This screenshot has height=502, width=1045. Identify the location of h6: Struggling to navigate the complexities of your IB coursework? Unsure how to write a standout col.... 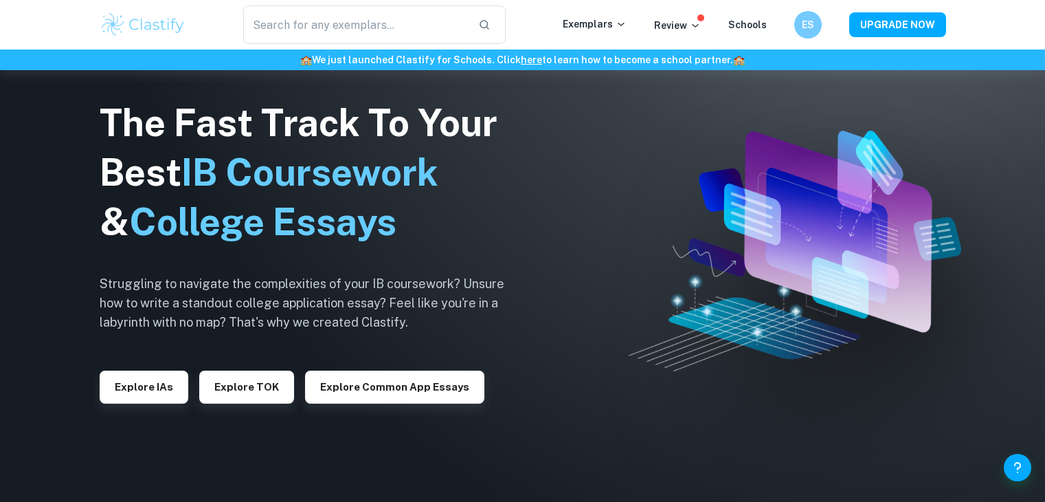
(313, 303).